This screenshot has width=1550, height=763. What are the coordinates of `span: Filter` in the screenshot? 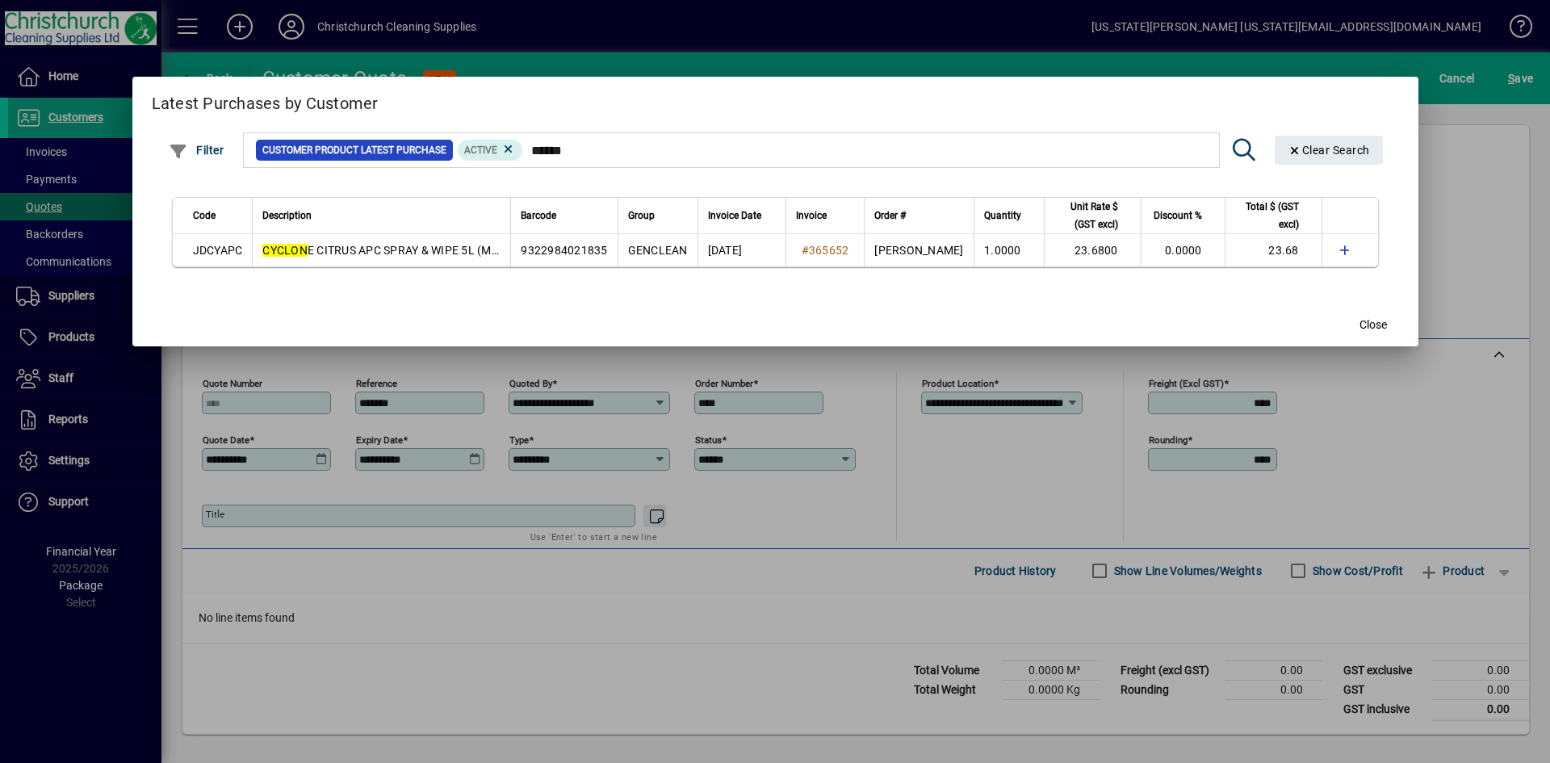 It's located at (196, 150).